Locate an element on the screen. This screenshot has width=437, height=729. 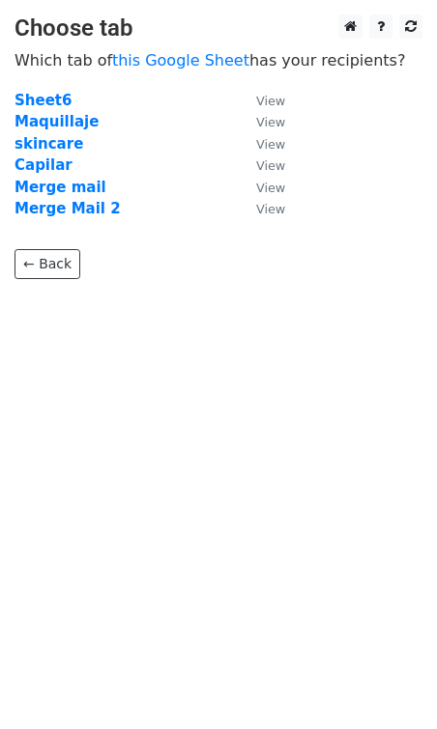
a: ← Back is located at coordinates (47, 264).